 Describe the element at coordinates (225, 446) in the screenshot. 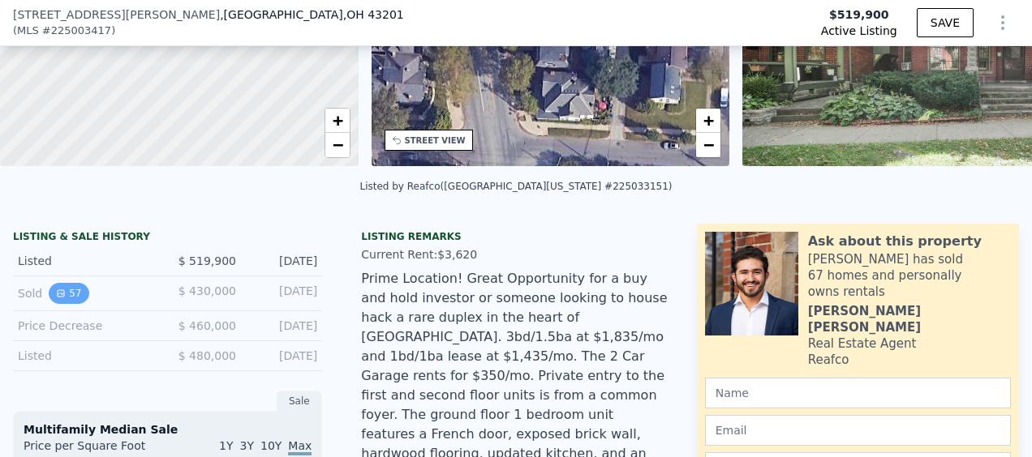

I see `span: 1Y` at that location.